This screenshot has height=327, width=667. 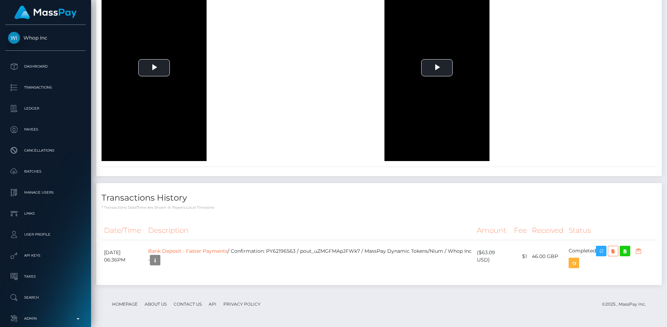 I want to click on a: Links, so click(x=46, y=214).